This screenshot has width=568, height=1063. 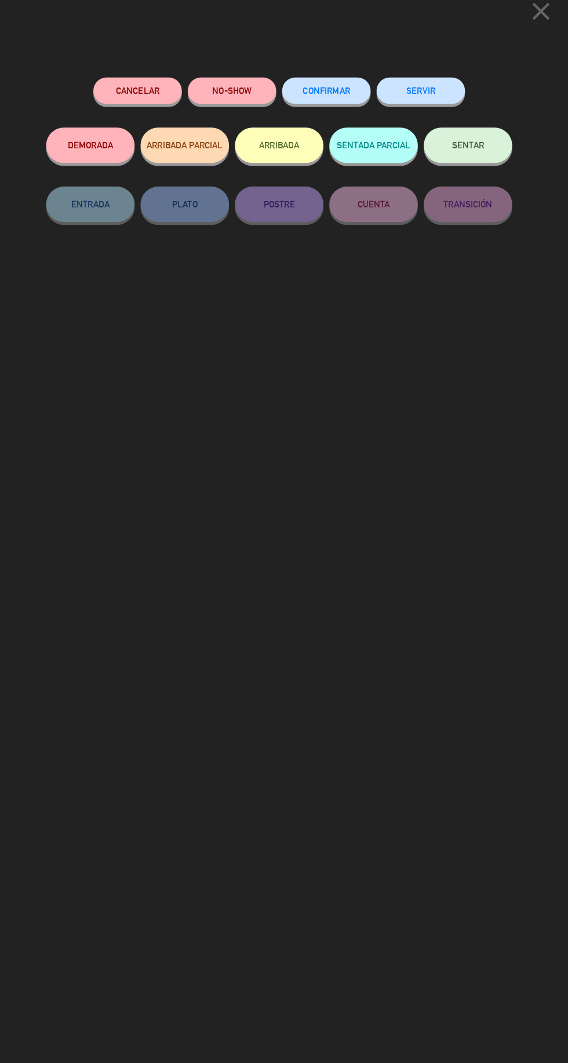 What do you see at coordinates (237, 101) in the screenshot?
I see `button: NO-SHOW` at bounding box center [237, 101].